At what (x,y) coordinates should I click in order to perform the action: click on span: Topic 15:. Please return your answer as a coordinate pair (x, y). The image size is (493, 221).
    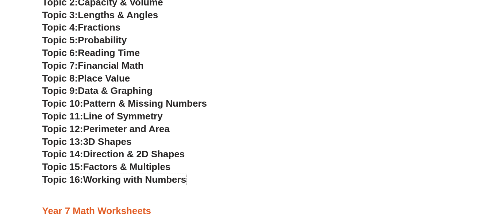
    Looking at the image, I should click on (63, 167).